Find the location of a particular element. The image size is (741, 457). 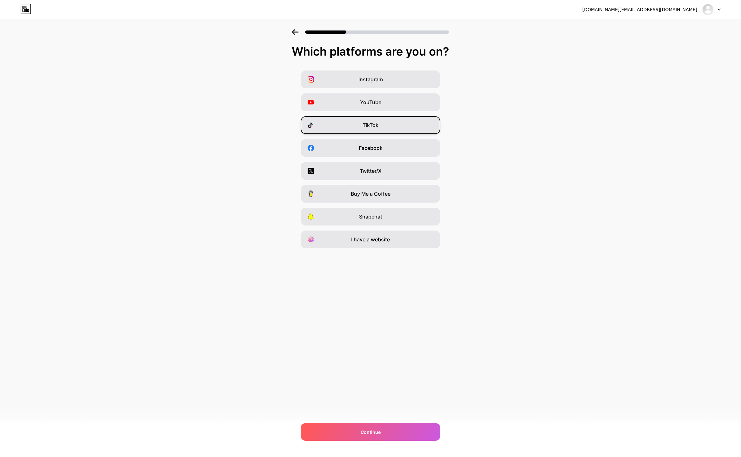

span: Twitter/X is located at coordinates (370, 171).